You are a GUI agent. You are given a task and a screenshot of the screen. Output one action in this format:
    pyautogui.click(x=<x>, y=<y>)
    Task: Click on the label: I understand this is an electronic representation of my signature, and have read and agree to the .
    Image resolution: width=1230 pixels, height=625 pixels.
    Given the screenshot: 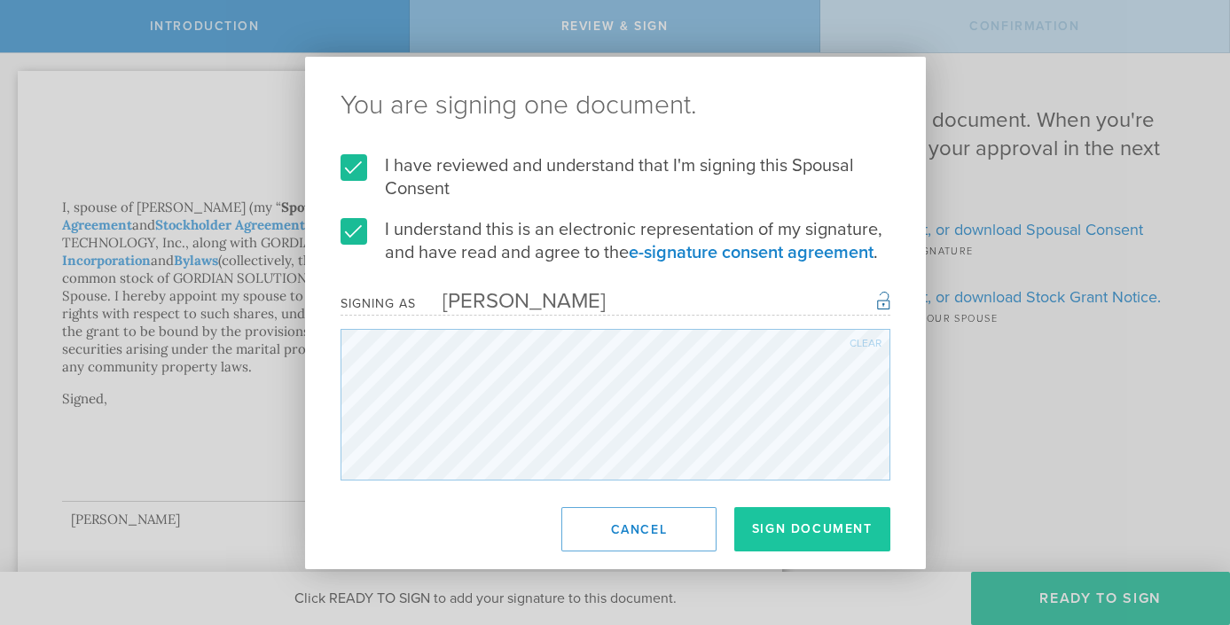 What is the action you would take?
    pyautogui.click(x=615, y=241)
    